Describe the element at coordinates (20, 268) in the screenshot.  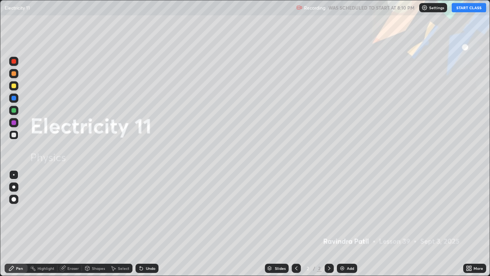
I see `div: Pen` at that location.